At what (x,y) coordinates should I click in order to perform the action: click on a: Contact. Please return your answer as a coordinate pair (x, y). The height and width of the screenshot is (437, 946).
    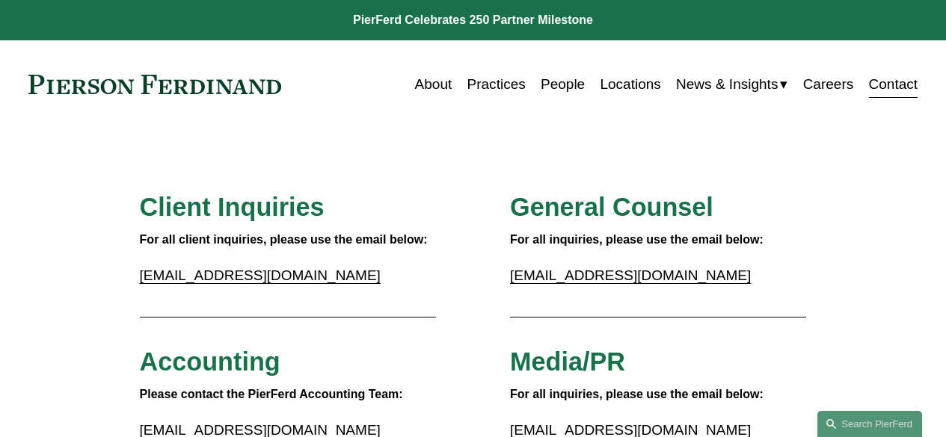
    Looking at the image, I should click on (893, 84).